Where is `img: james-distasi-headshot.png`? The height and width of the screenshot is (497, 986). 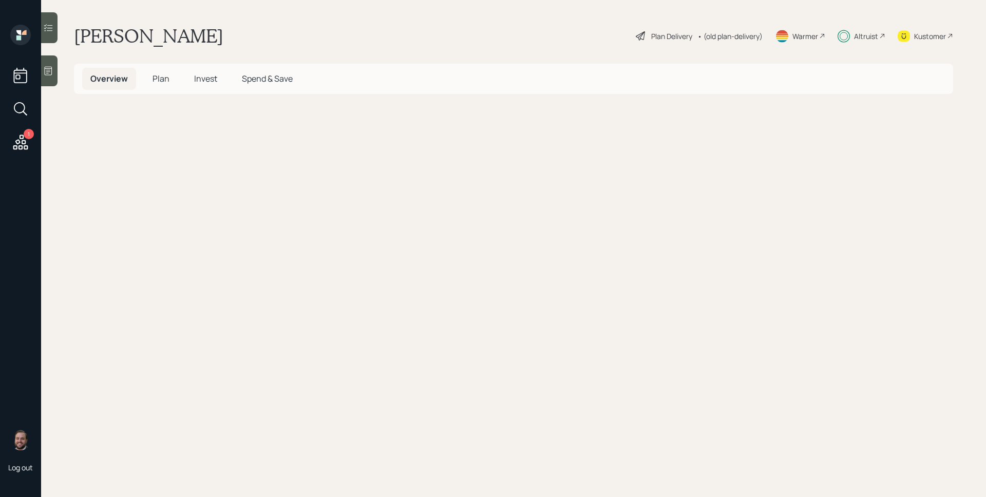
img: james-distasi-headshot.png is located at coordinates (21, 440).